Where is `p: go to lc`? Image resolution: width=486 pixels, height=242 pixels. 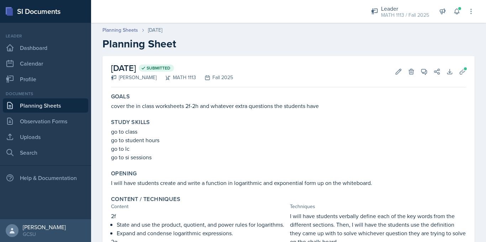
p: go to lc is located at coordinates (289, 148).